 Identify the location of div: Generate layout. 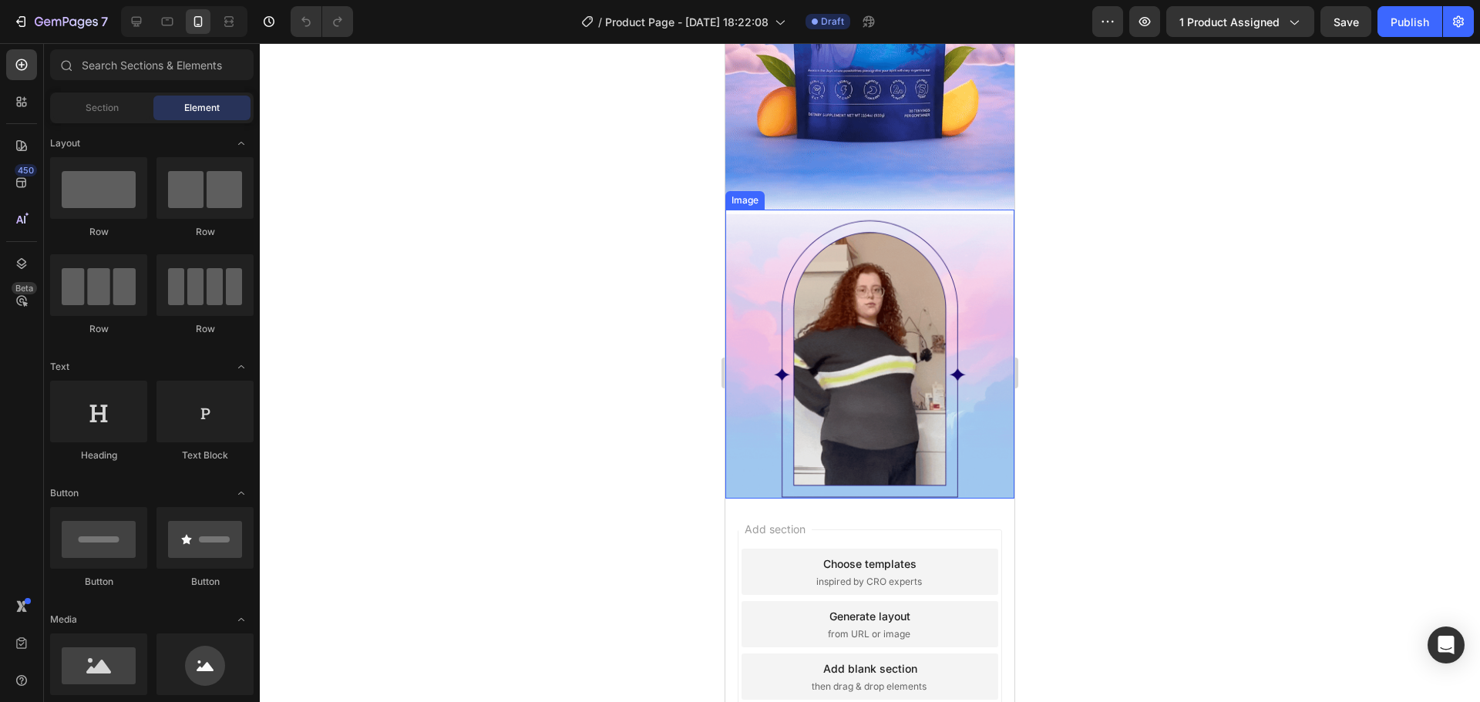
(144, 573).